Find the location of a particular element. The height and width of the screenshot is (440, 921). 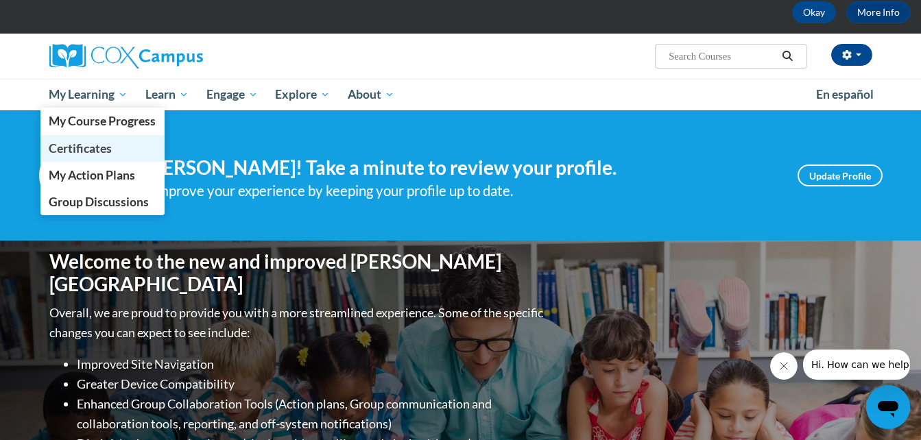

div: Main menu is located at coordinates (461, 95).